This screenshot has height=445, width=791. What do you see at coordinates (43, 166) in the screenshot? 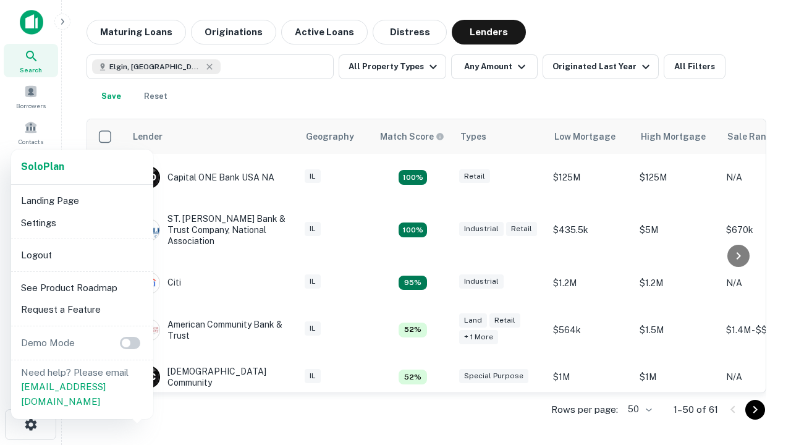
I see `strong: Solo Plan` at bounding box center [43, 166].